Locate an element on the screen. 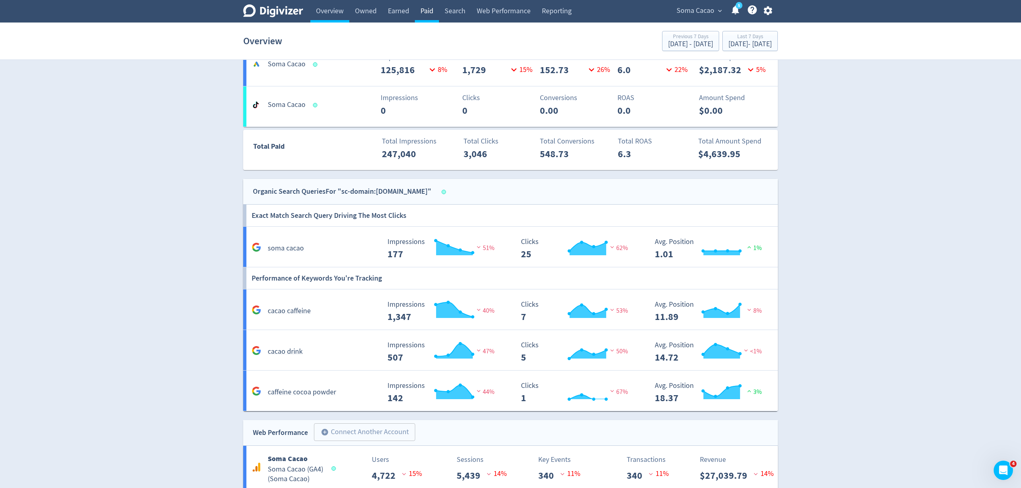  svg: Avg. Position 1.01 is located at coordinates (711, 248).